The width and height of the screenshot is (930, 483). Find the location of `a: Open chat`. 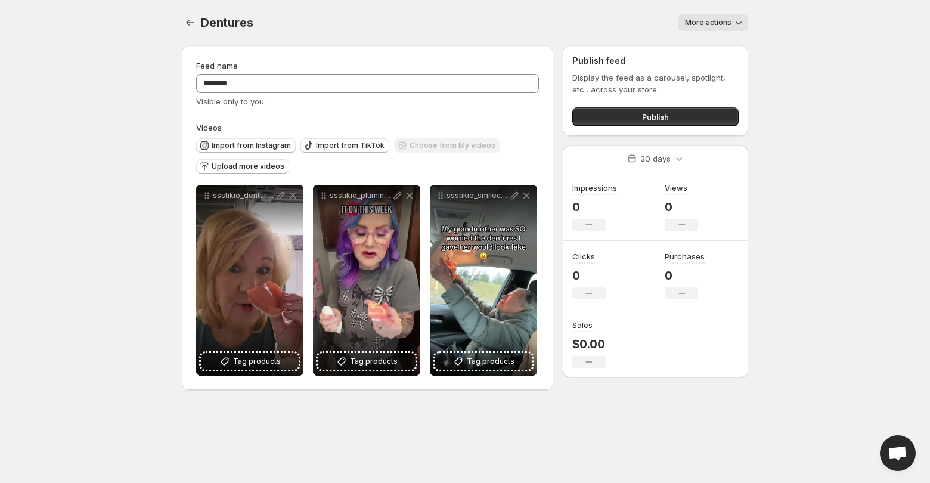

a: Open chat is located at coordinates (898, 453).